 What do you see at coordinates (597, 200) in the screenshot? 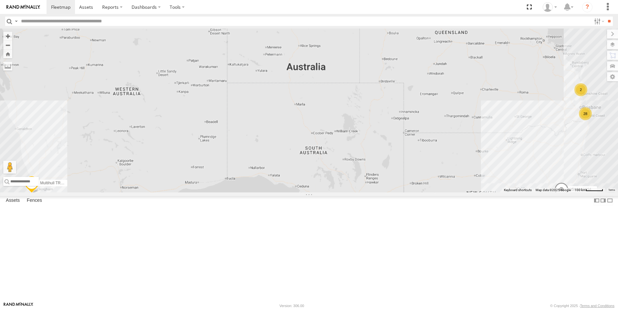
I see `label: Dock Summary Table to the Left` at bounding box center [597, 200].